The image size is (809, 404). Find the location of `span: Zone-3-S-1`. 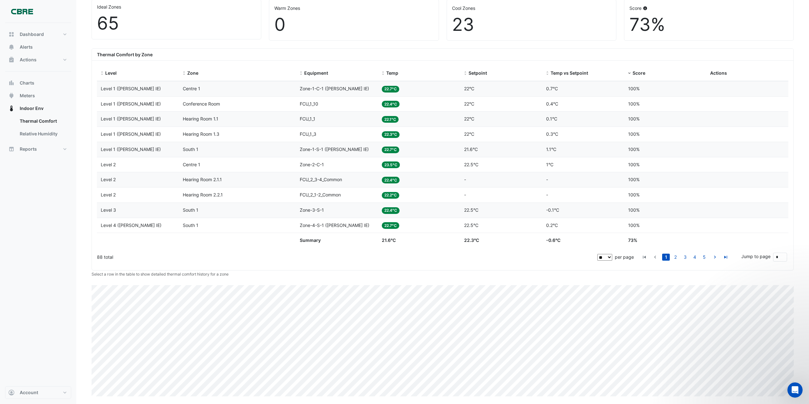

span: Zone-3-S-1 is located at coordinates (312, 210).